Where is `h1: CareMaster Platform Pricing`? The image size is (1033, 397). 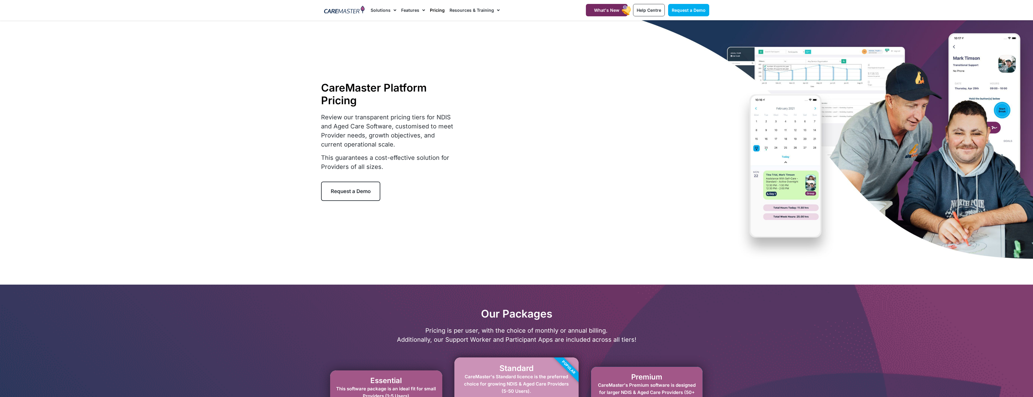 h1: CareMaster Platform Pricing is located at coordinates (388, 94).